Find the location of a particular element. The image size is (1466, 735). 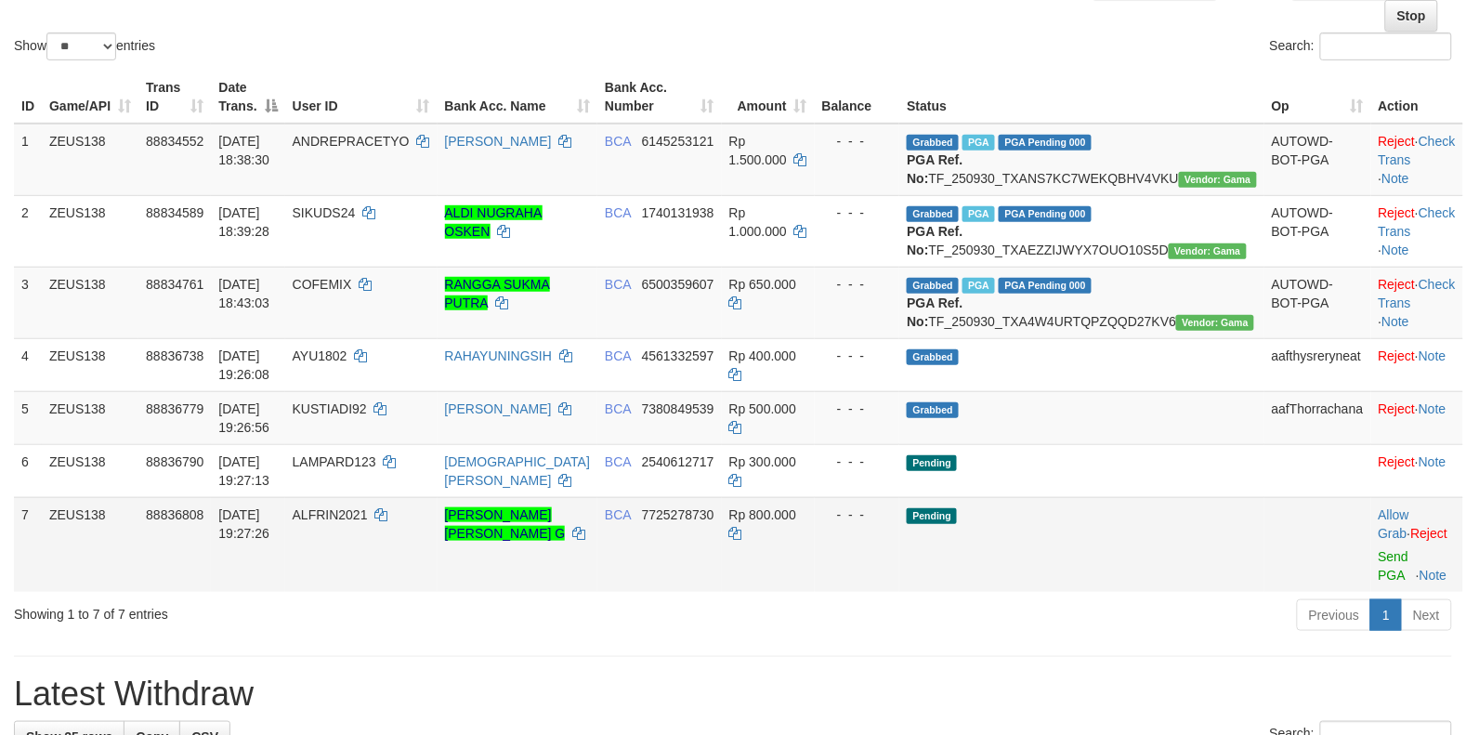

span: 88836808 is located at coordinates (175, 515).